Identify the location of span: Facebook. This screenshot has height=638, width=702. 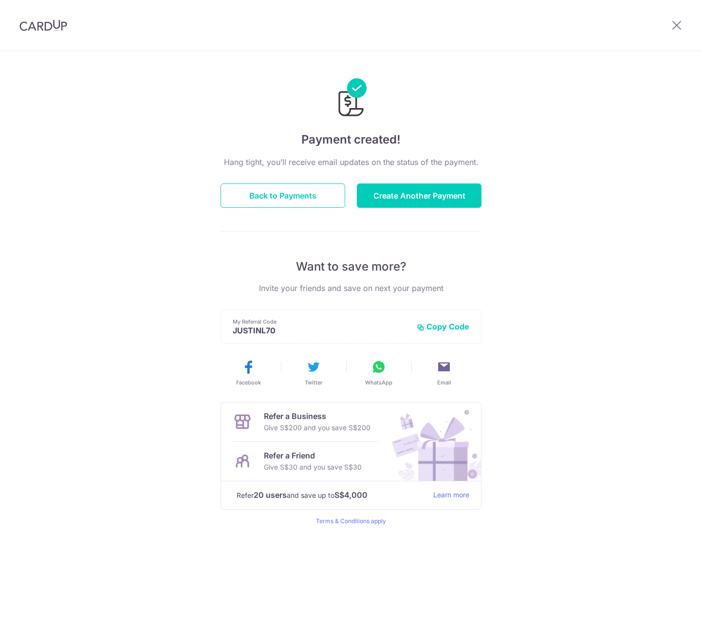
(248, 383).